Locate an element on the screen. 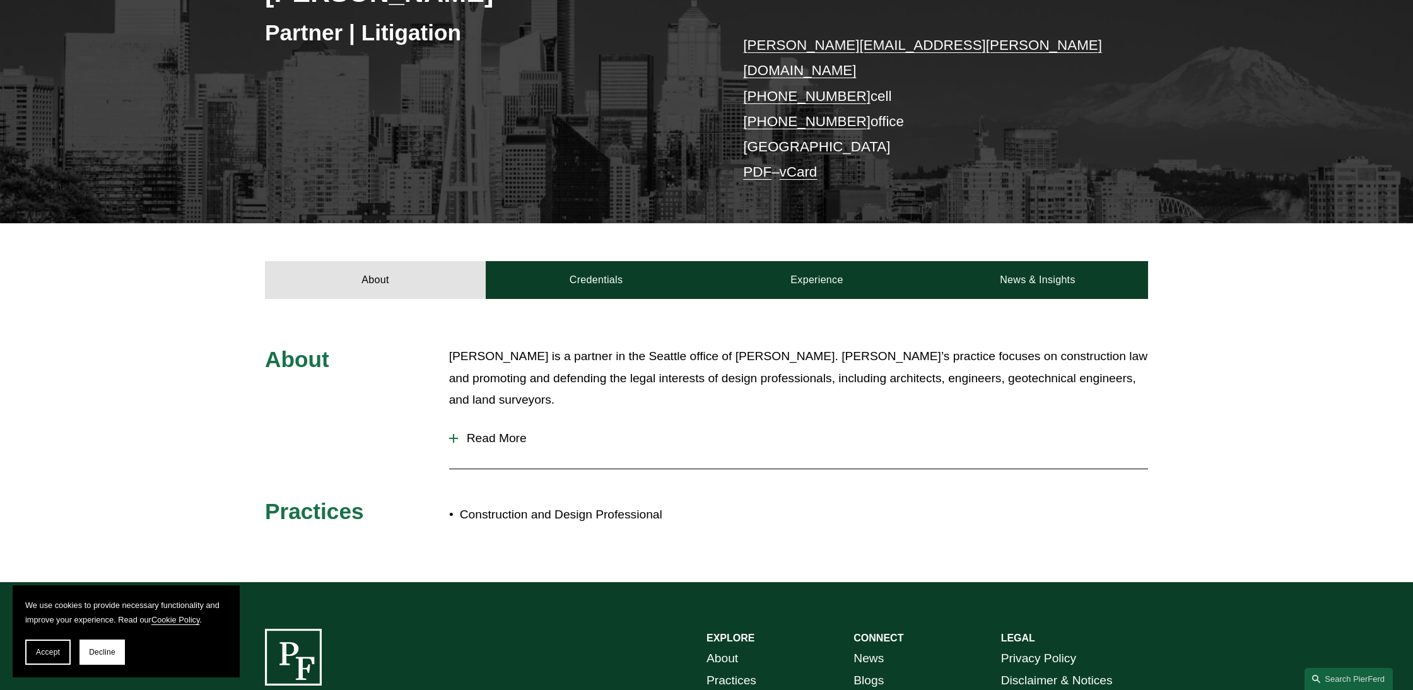 Image resolution: width=1413 pixels, height=690 pixels. strong: EXPLORE is located at coordinates (731, 638).